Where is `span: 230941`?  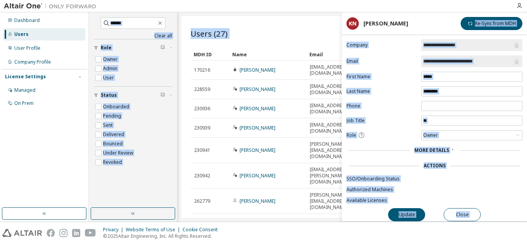 span: 230941 is located at coordinates (202, 151).